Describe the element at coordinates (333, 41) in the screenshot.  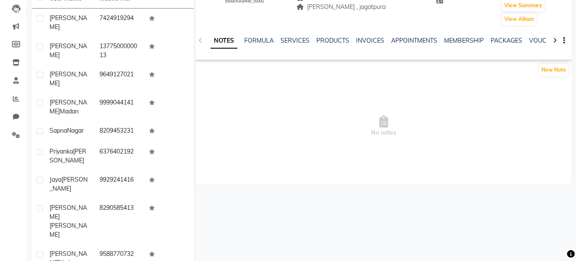
I see `a: PRODUCTS` at that location.